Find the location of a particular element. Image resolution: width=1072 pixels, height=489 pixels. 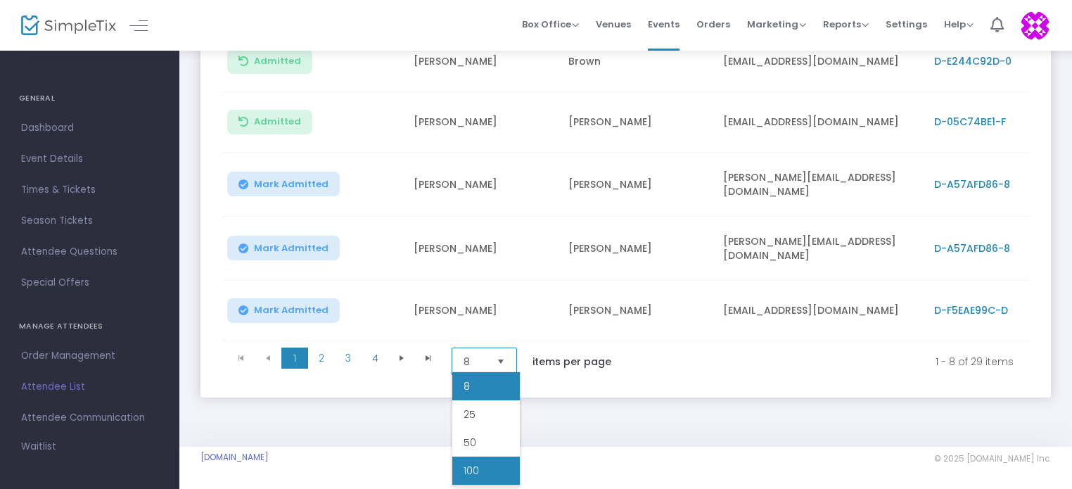

span: Events is located at coordinates (663, 24).